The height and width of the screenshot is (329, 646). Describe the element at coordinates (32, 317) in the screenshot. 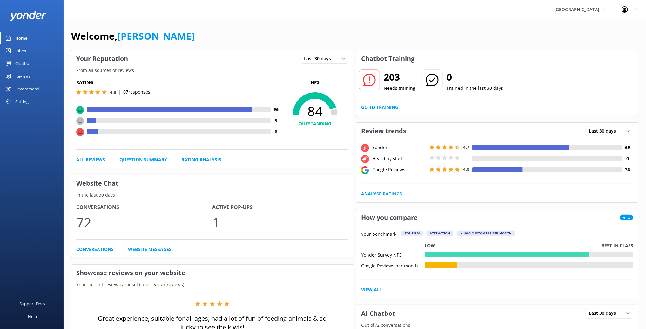

I see `div: Help` at that location.